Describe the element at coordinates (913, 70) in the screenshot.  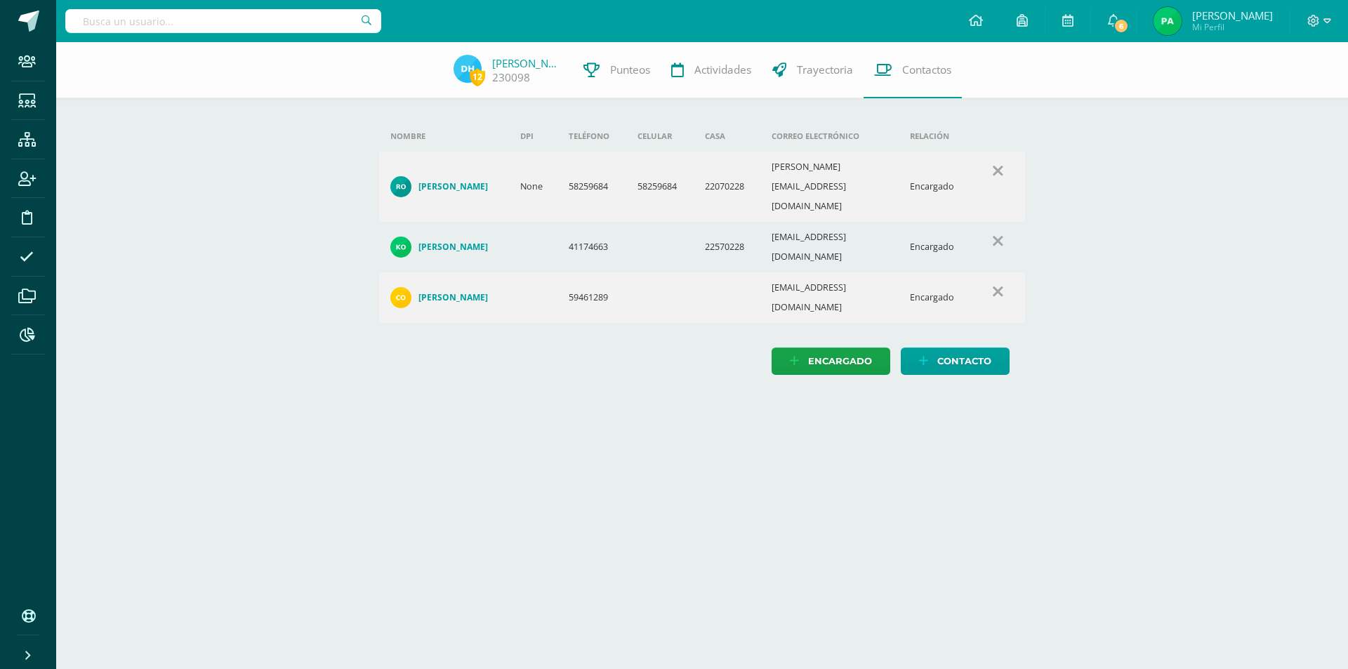
I see `a: Contactos` at that location.